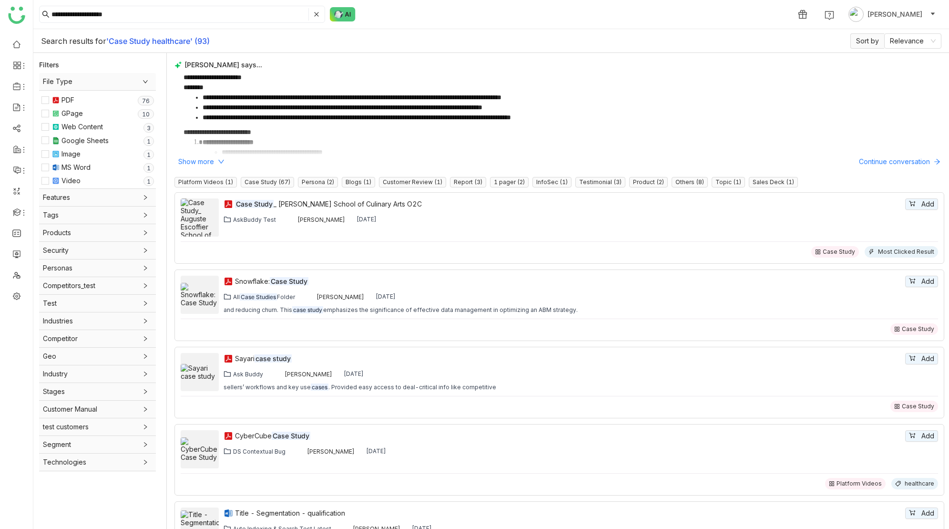 This screenshot has width=949, height=529. Describe the element at coordinates (248, 374) in the screenshot. I see `div: Ask Buddy` at that location.